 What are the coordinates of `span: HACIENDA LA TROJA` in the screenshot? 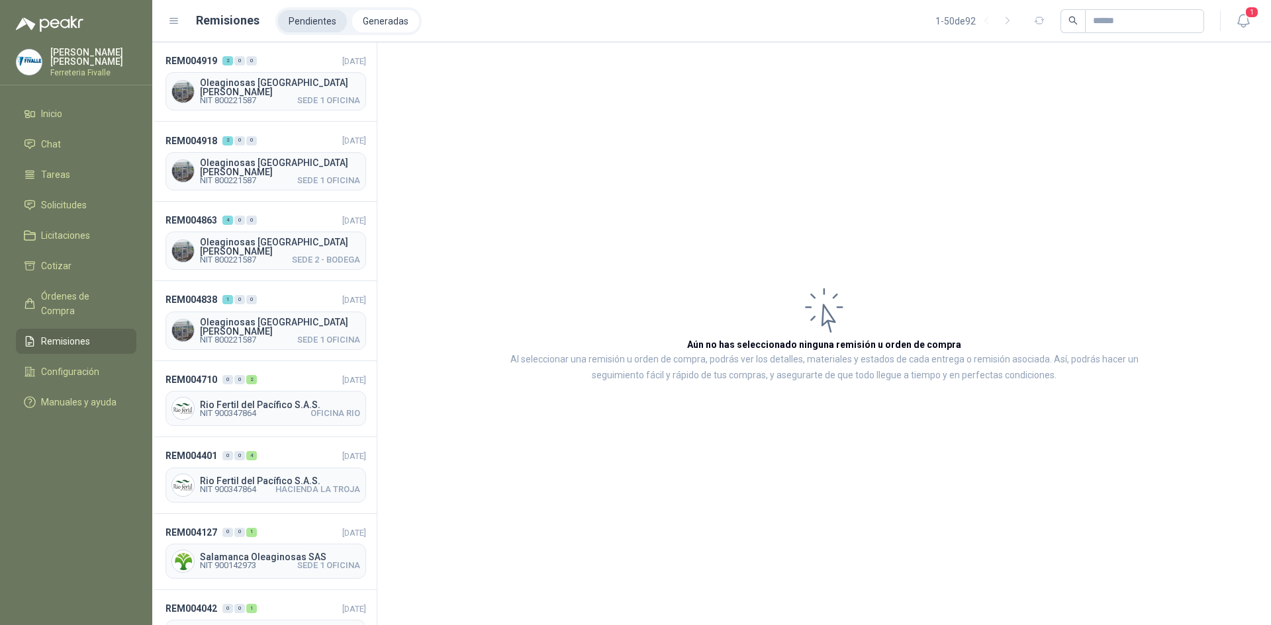 It's located at (318, 490).